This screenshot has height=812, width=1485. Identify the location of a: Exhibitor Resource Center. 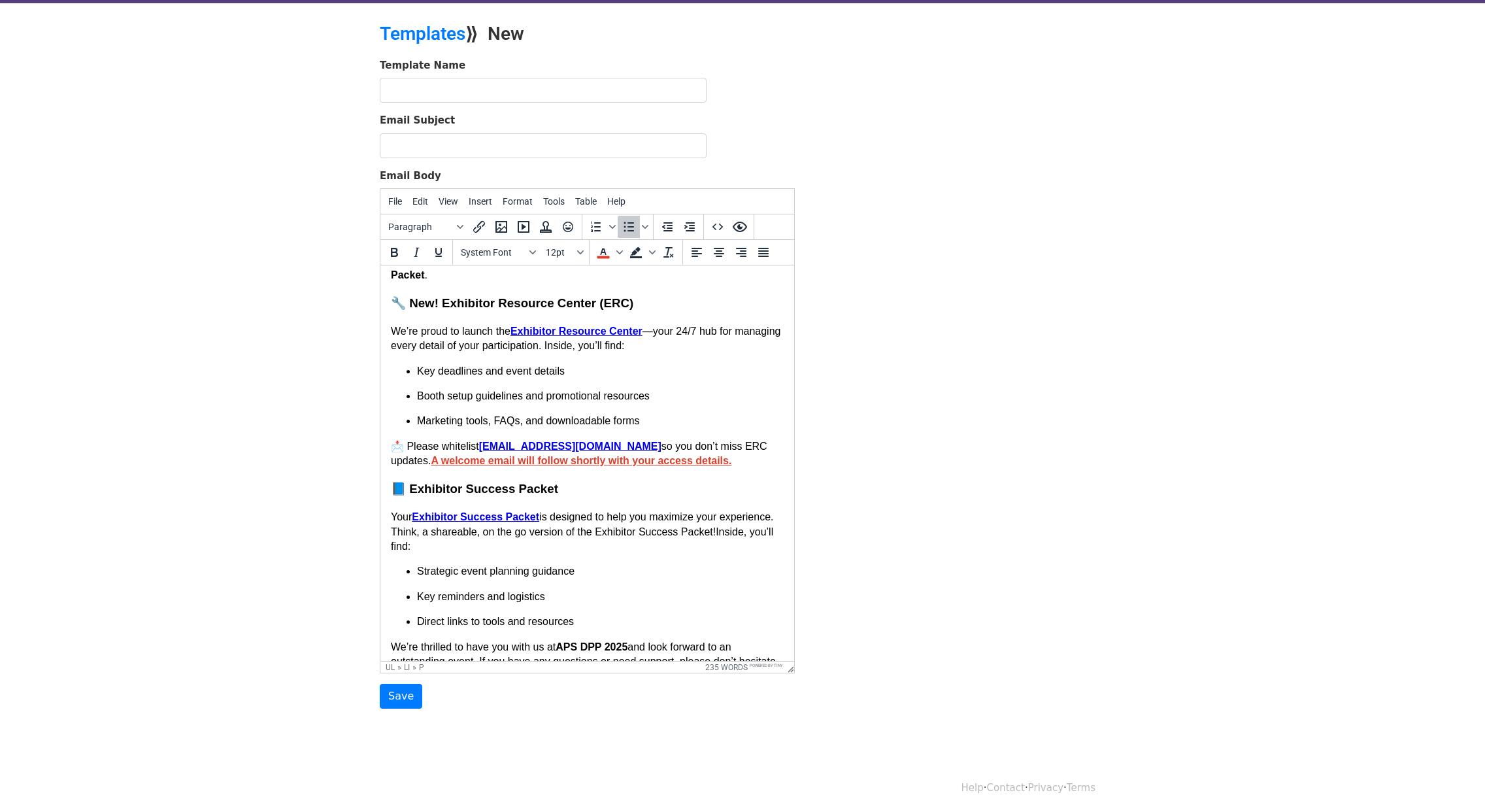
(196, 65).